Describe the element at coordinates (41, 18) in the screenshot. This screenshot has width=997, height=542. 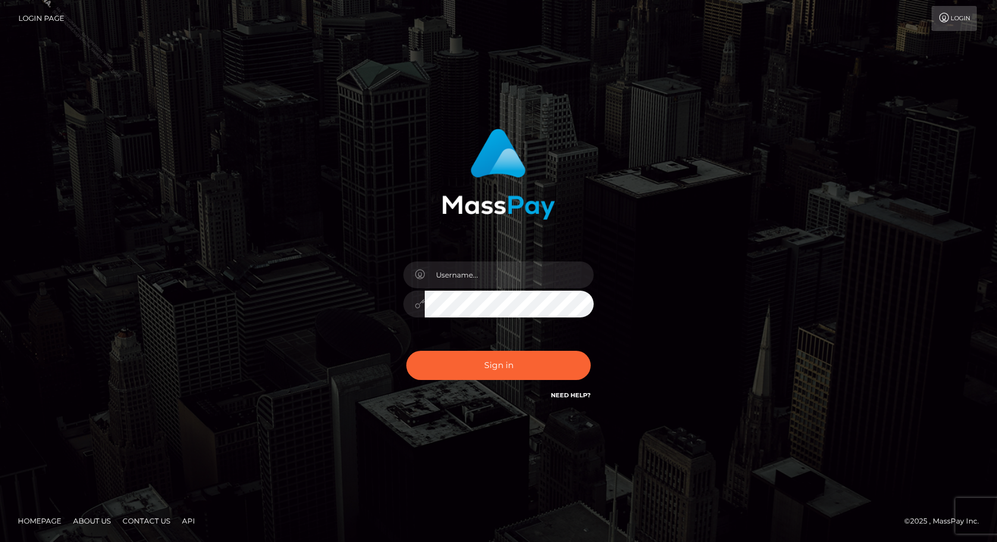
I see `a: Login Page` at that location.